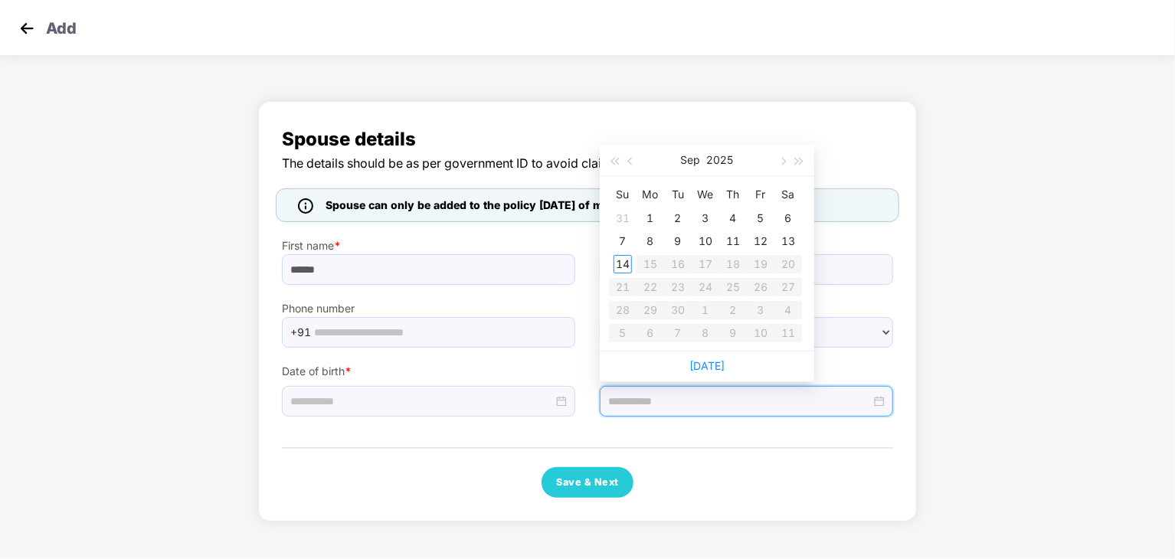 This screenshot has width=1175, height=559. I want to click on td: 2025-09-02, so click(678, 218).